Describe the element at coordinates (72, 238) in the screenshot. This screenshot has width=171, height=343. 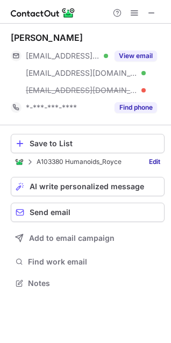
I see `span: Add to email campaign` at that location.